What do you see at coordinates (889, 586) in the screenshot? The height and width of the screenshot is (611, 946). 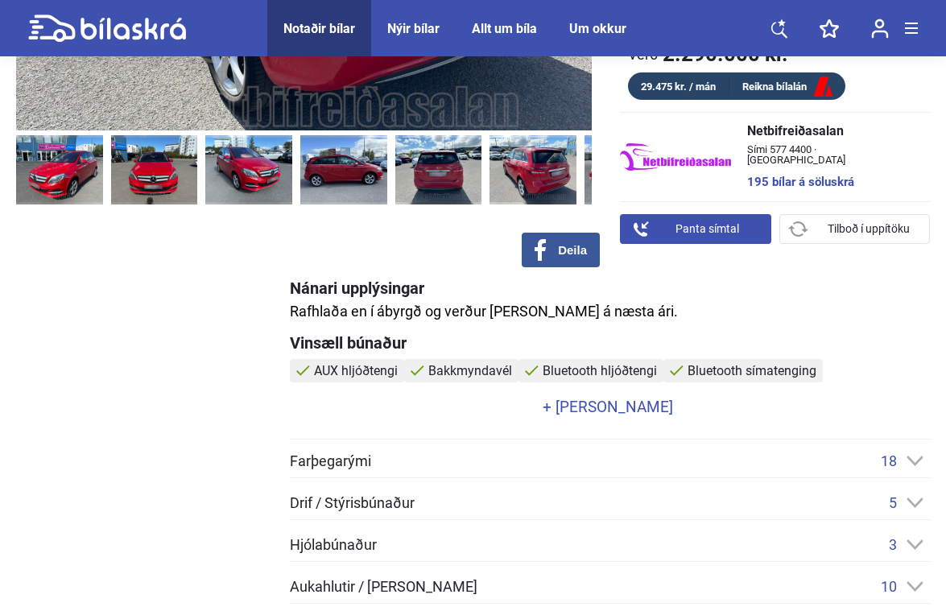 I see `span: 10` at bounding box center [889, 586].